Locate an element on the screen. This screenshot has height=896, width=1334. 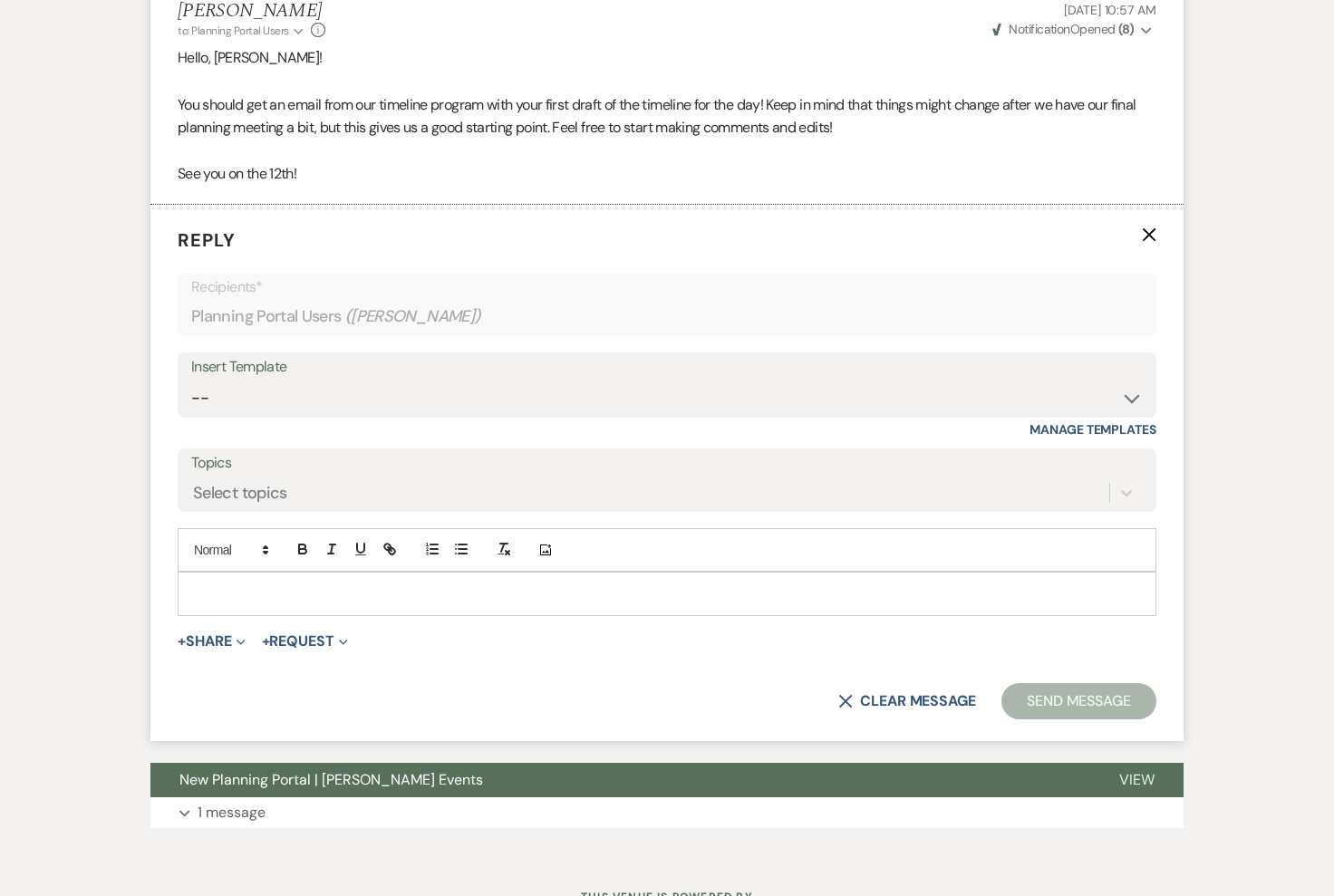
span: Reply is located at coordinates (206, 240).